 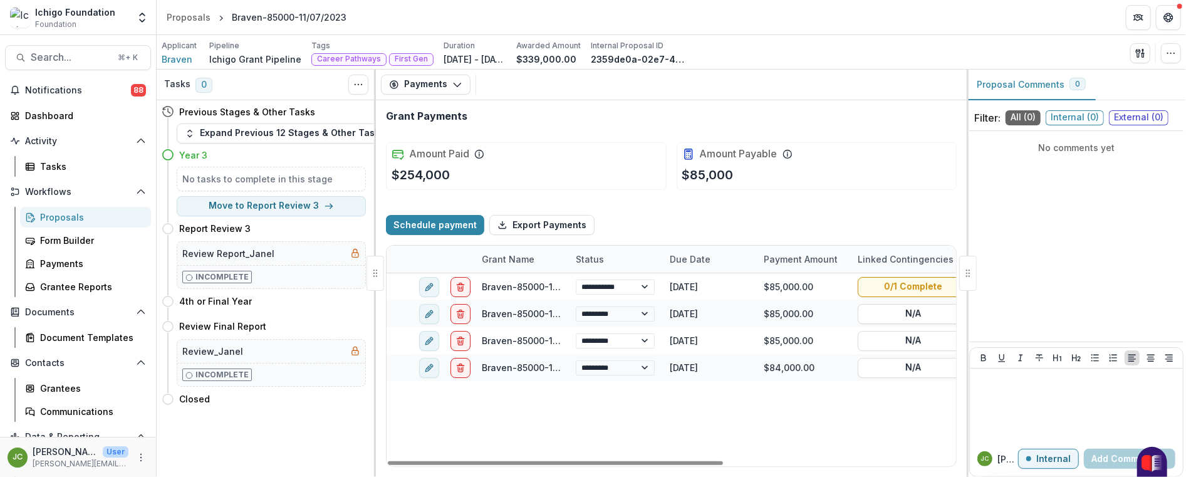 I want to click on p: $85,000, so click(x=708, y=175).